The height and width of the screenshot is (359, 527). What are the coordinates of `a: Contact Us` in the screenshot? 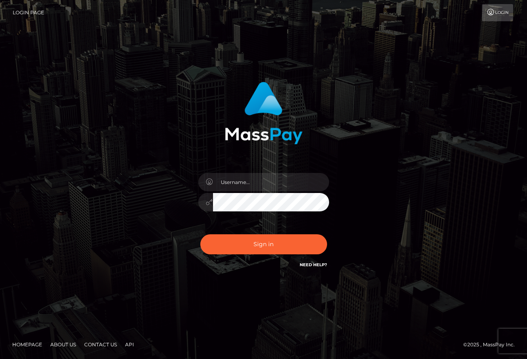 It's located at (101, 344).